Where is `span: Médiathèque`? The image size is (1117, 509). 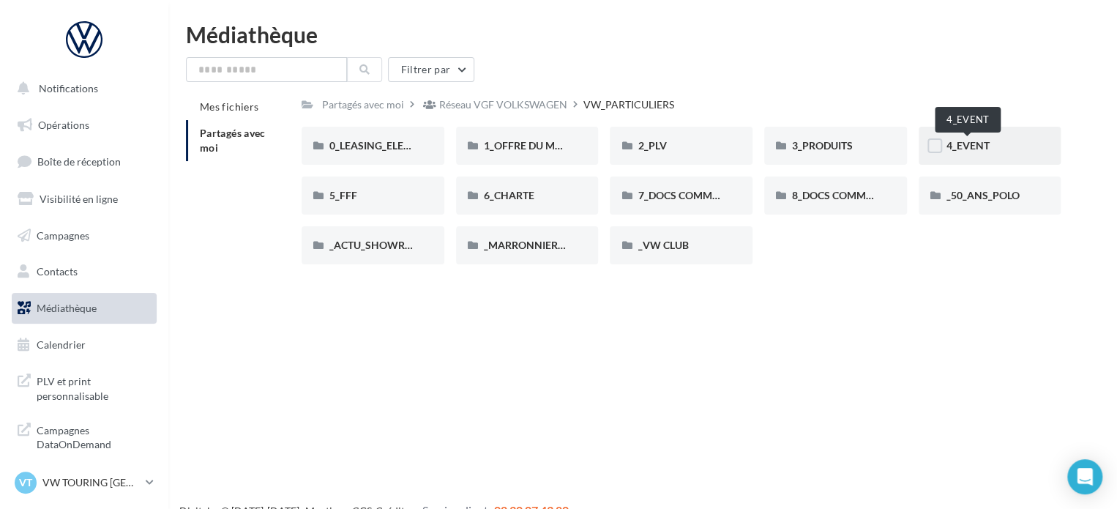
span: Médiathèque is located at coordinates (67, 307).